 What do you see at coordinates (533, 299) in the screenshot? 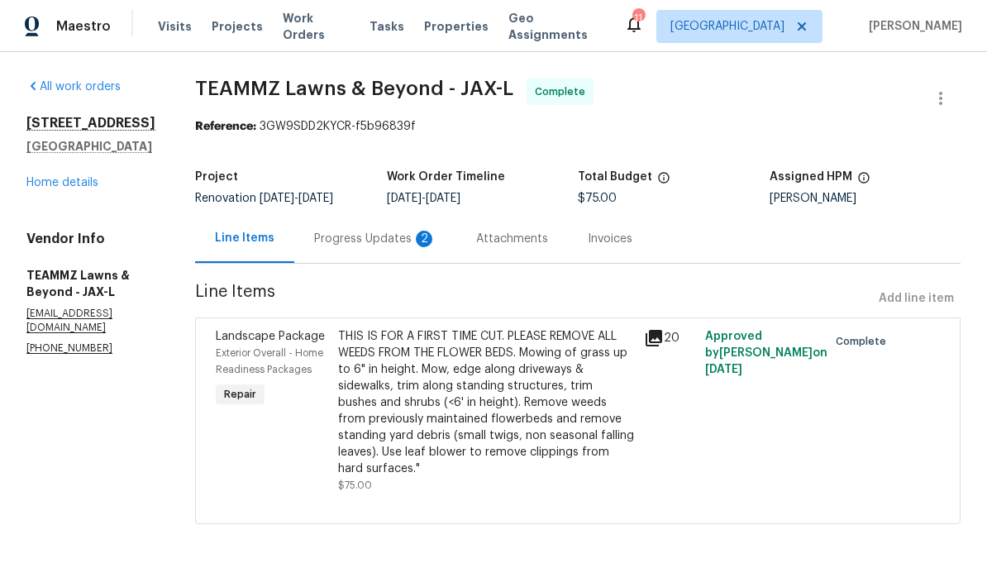
I see `span: Line Items` at bounding box center [533, 299].